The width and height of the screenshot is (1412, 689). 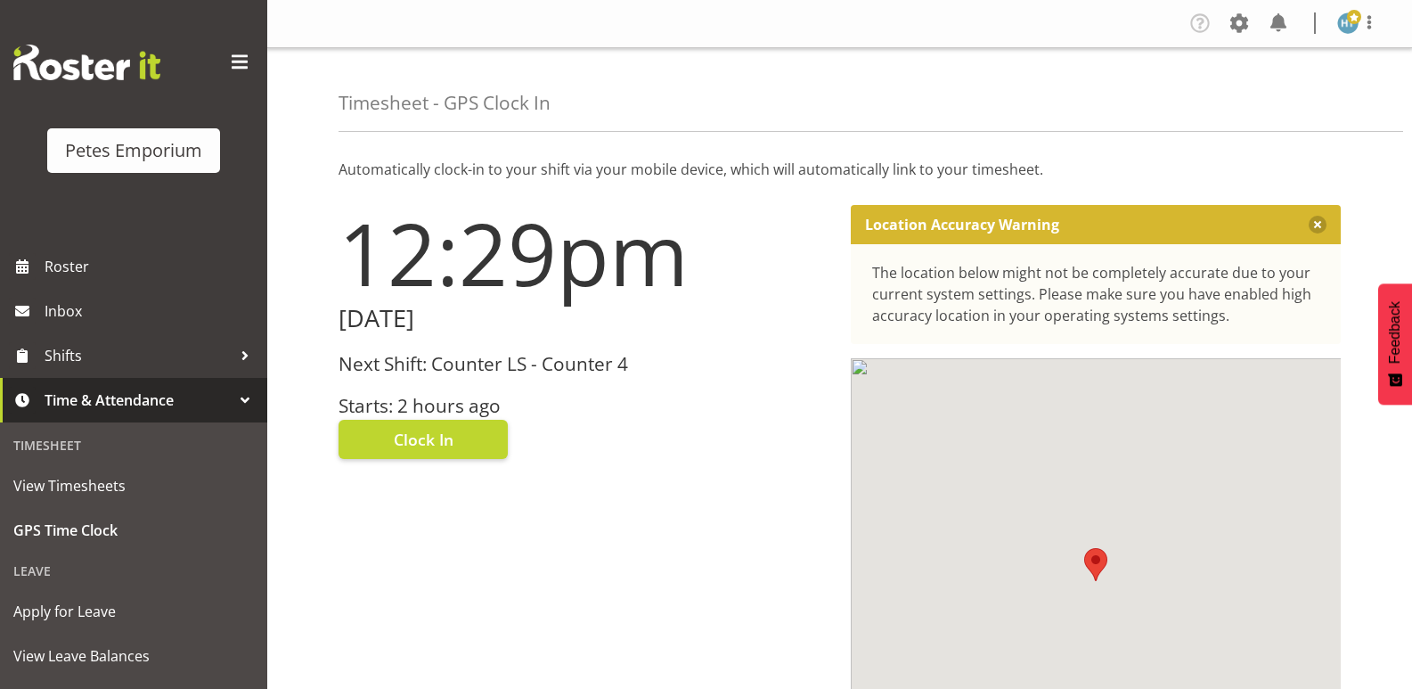 What do you see at coordinates (584, 364) in the screenshot?
I see `h3: Next Shift: Counter LS - Counter 4` at bounding box center [584, 364].